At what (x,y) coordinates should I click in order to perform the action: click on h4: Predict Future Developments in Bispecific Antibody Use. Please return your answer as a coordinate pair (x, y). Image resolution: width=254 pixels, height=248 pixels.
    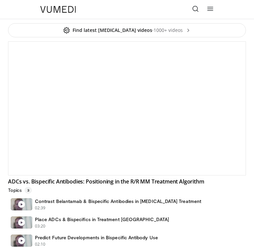
    Looking at the image, I should click on (96, 238).